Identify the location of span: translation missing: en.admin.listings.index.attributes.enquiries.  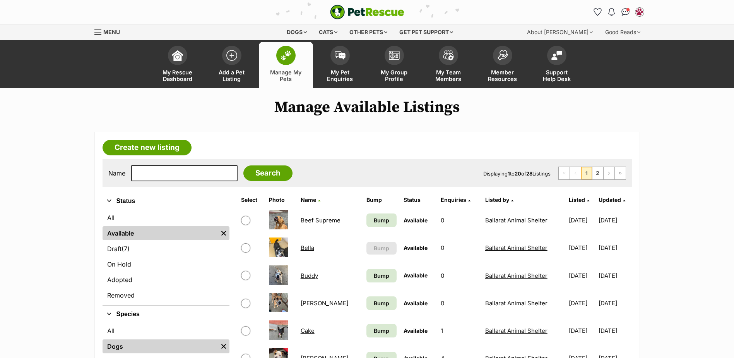
(453, 199).